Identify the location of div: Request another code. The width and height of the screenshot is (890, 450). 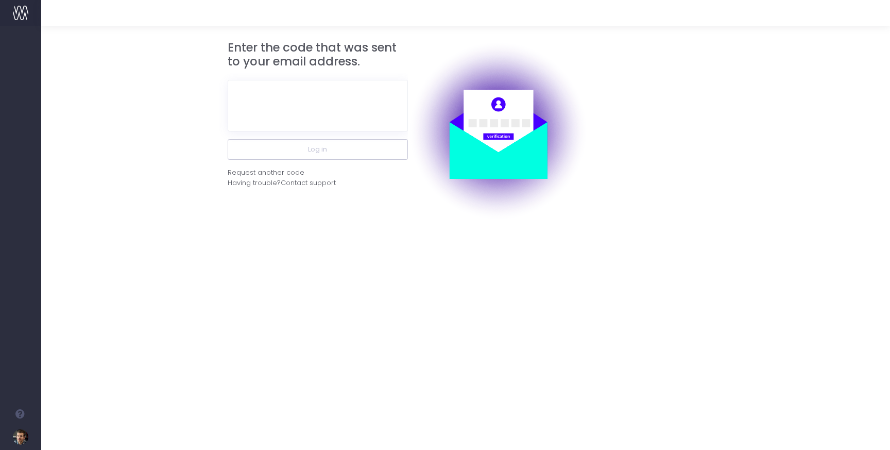
(266, 173).